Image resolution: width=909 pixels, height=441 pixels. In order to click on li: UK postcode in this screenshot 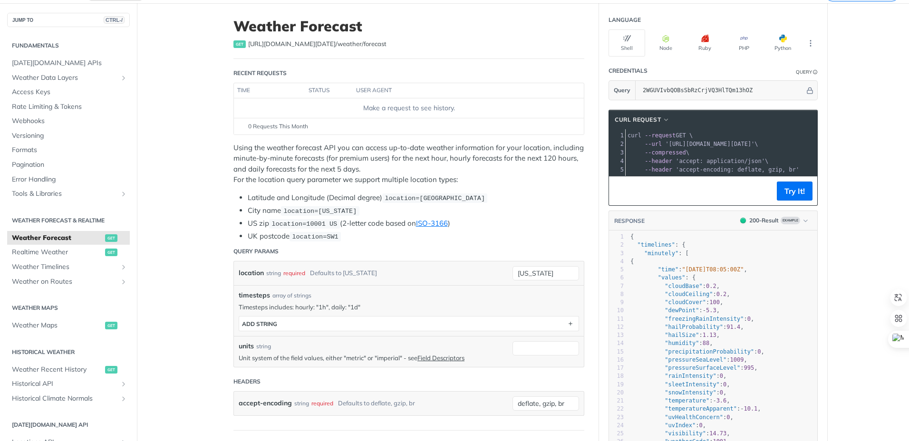, I will do `click(416, 236)`.